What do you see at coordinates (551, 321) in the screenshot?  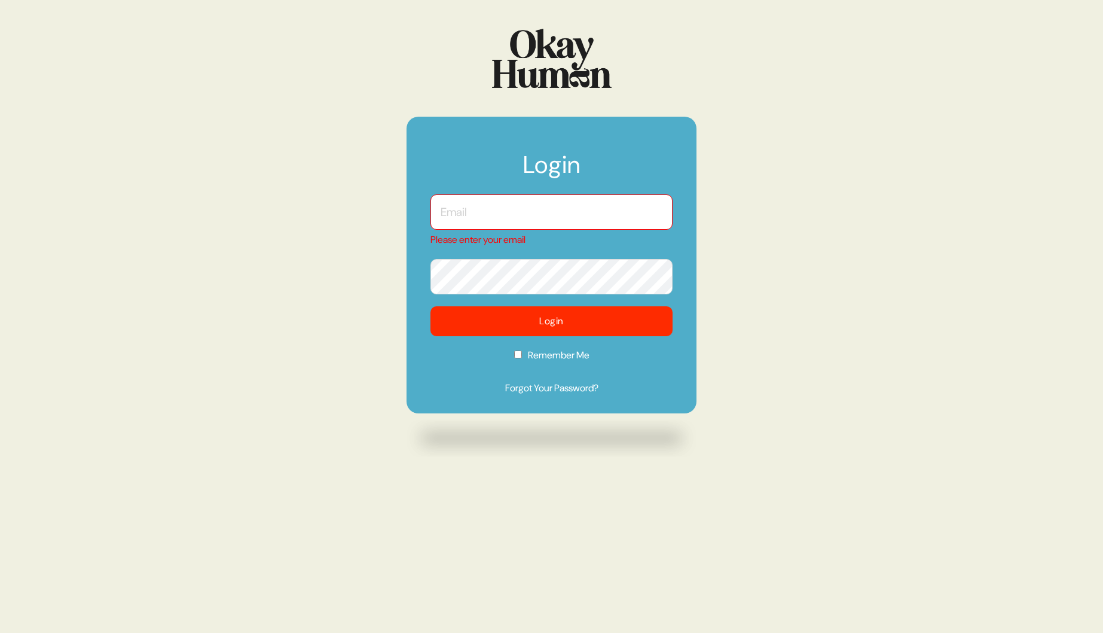 I see `button: Login` at bounding box center [551, 321].